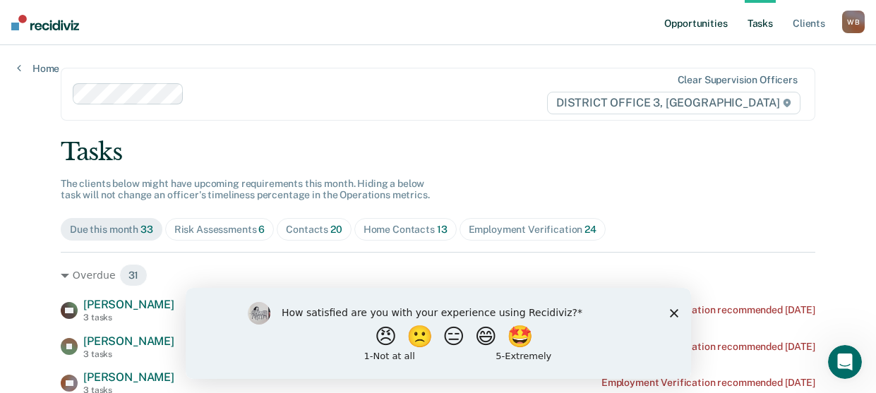 Image resolution: width=876 pixels, height=393 pixels. Describe the element at coordinates (405, 230) in the screenshot. I see `div: Home Contacts` at that location.